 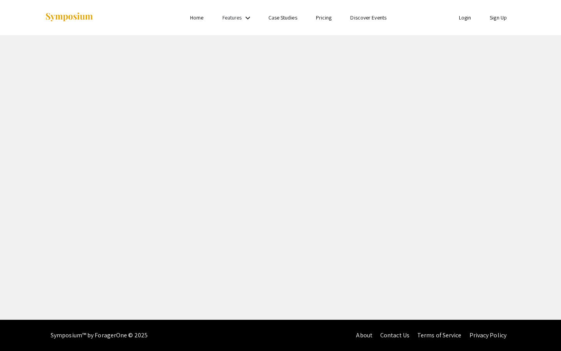 I want to click on mat-icon: Expand Features list, so click(x=248, y=18).